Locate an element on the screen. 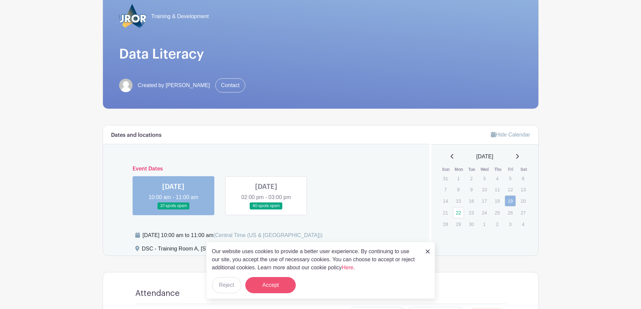  img: default-ce2991bfa6775e67f084385cd625a349d9dcbb7a52a09fb2fda1e96e2d18dcdb.png is located at coordinates (126, 86).